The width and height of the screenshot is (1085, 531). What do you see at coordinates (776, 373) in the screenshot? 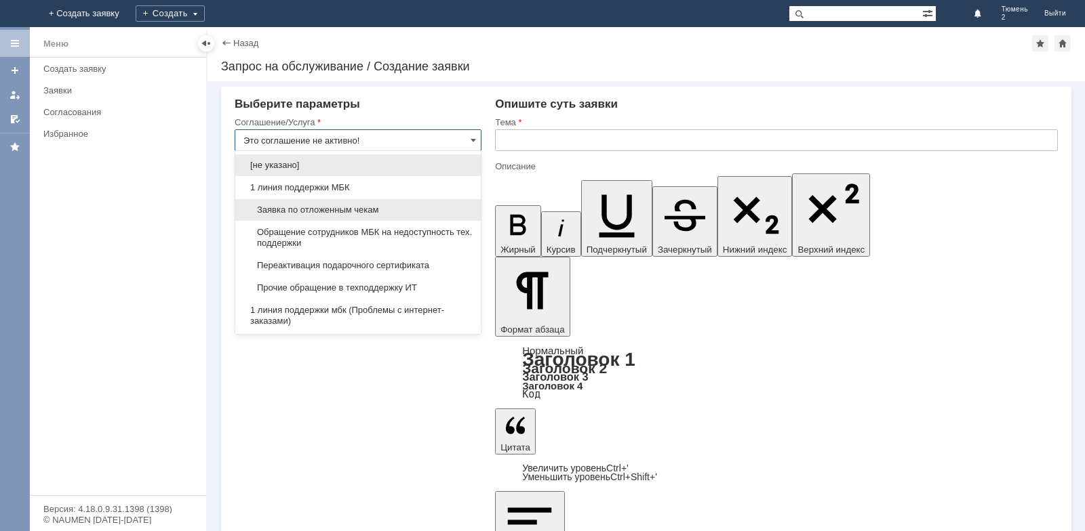
I see `div: Формат абзаца` at bounding box center [776, 373].